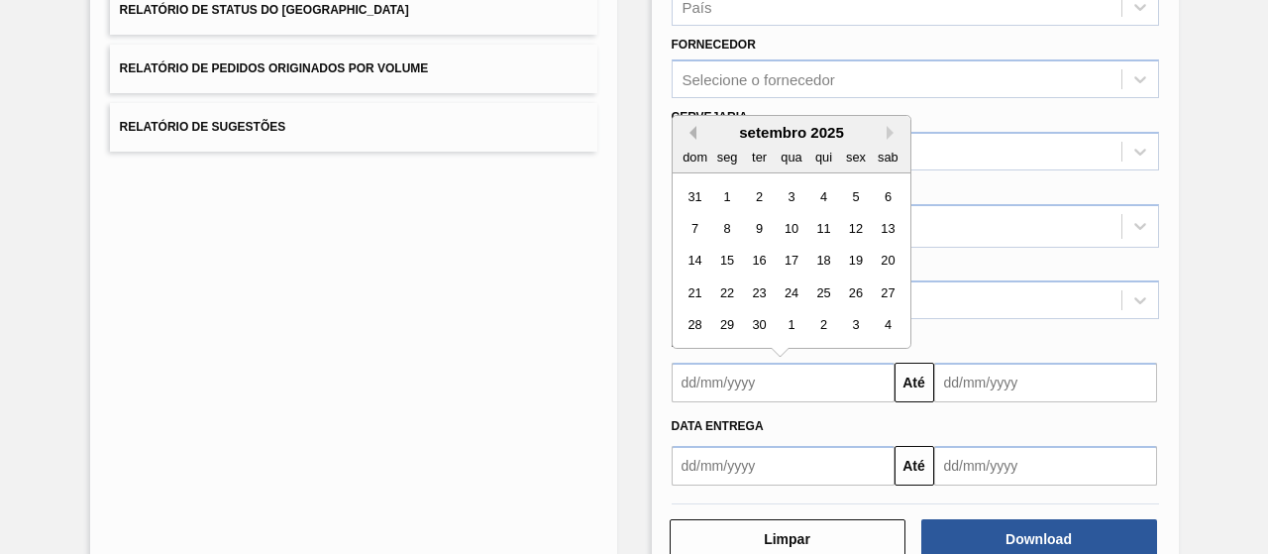  What do you see at coordinates (758, 196) in the screenshot?
I see `div: Choose terça-feira, 2 de setembro de 2025` at bounding box center [758, 196].